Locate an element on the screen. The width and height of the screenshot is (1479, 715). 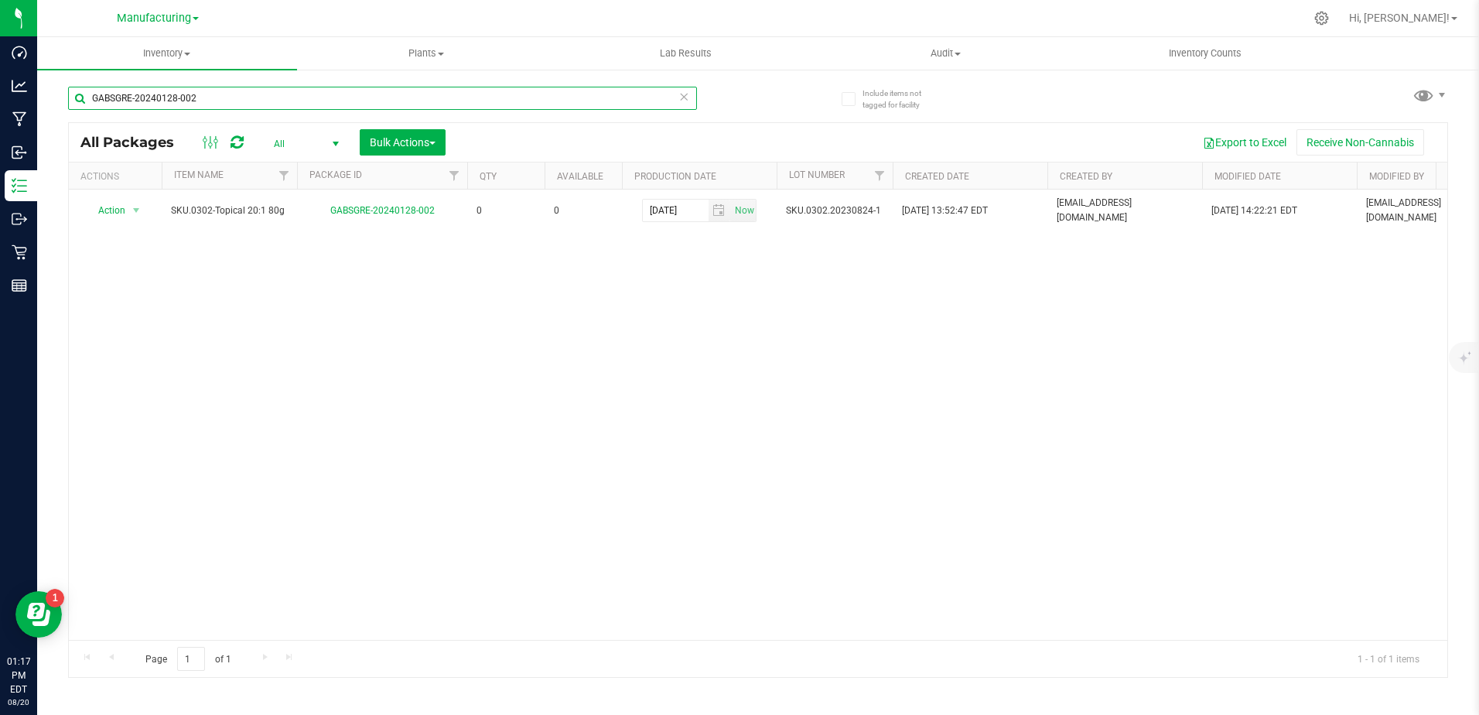
span: All Packages is located at coordinates (135, 142).